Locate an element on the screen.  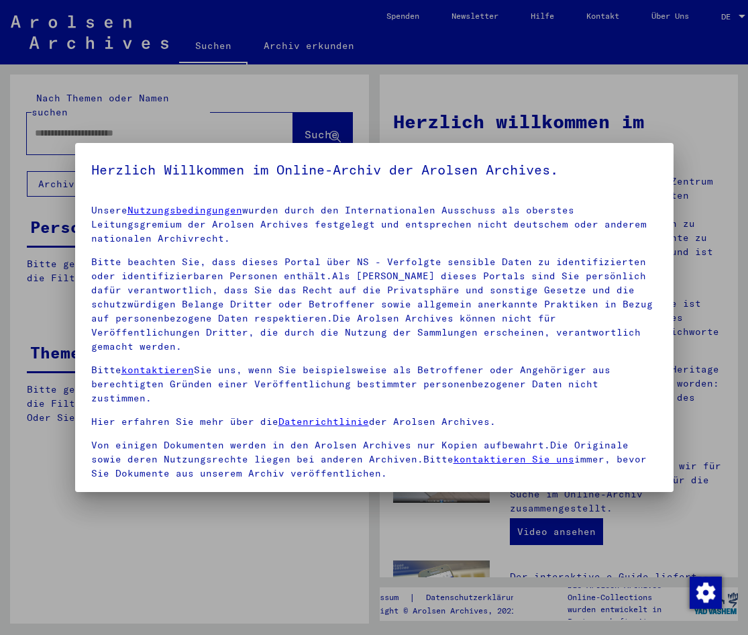
a: kontaktieren is located at coordinates (158, 370).